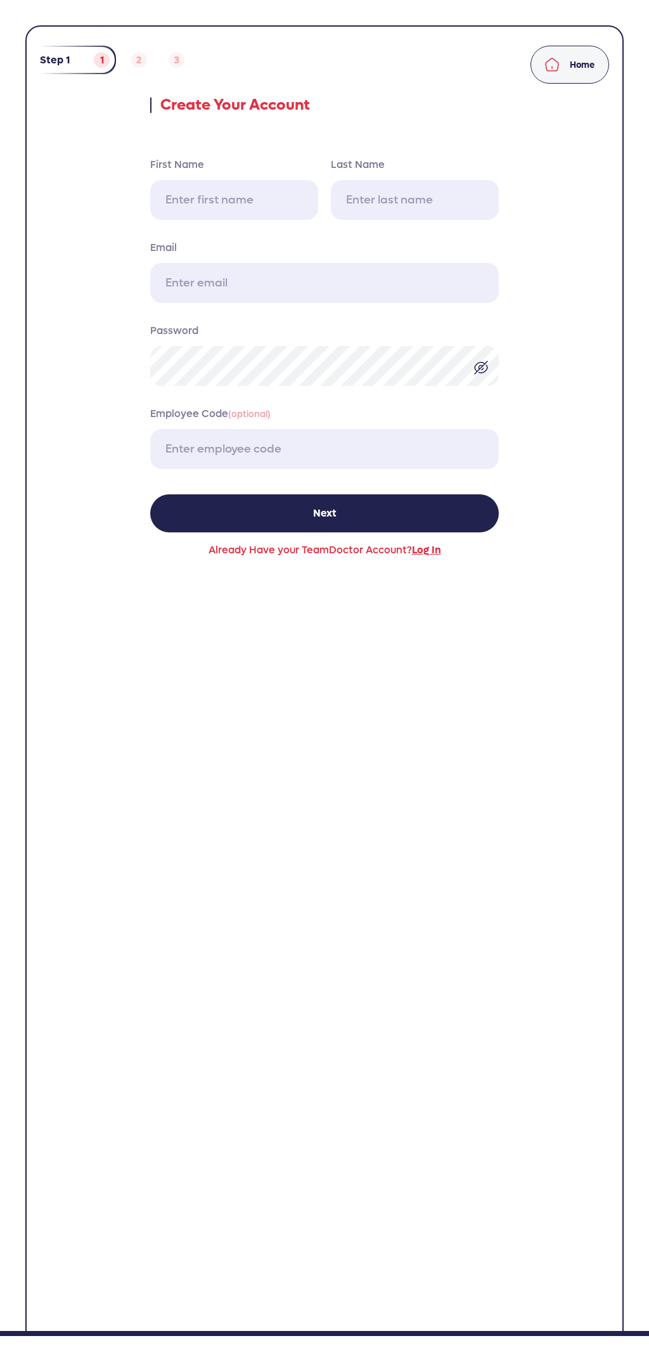 Image resolution: width=649 pixels, height=1369 pixels. Describe the element at coordinates (325, 105) in the screenshot. I see `p: Create Your Account` at that location.